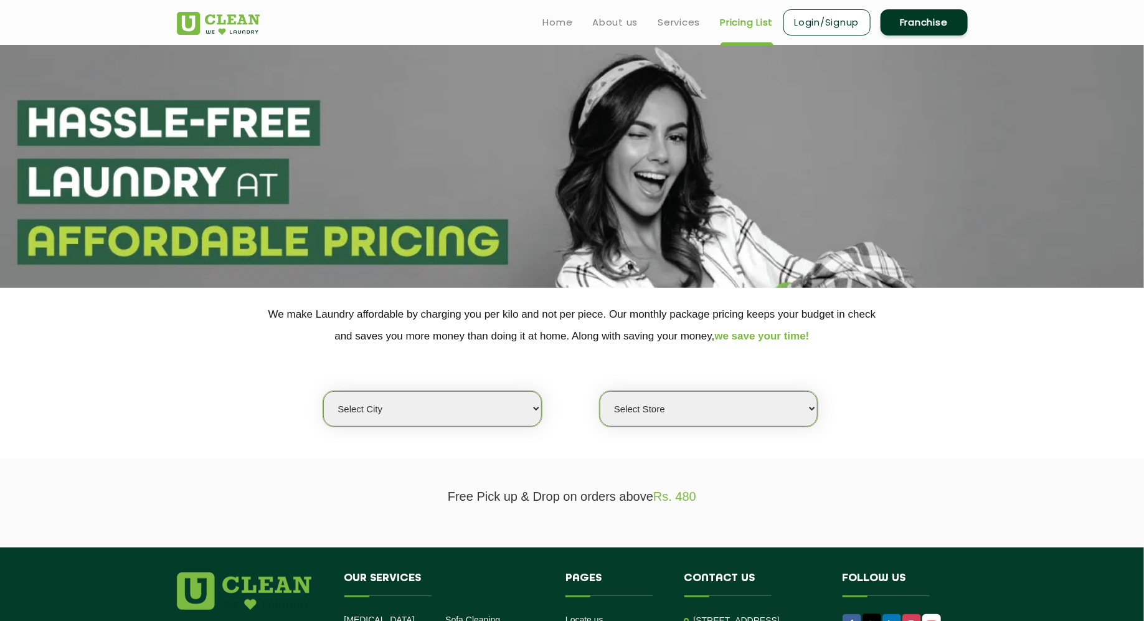 The height and width of the screenshot is (621, 1144). What do you see at coordinates (680, 22) in the screenshot?
I see `a: Services` at bounding box center [680, 22].